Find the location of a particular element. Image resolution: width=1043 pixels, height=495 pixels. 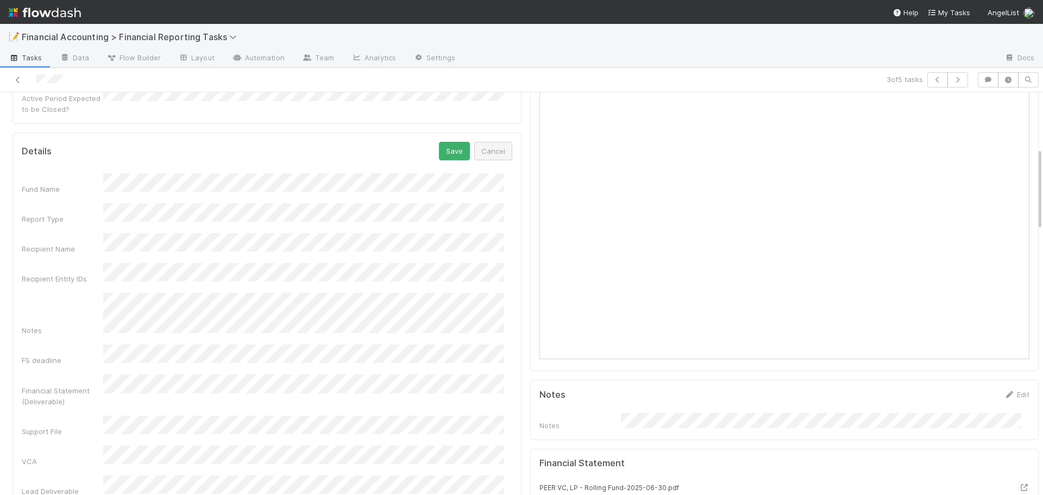

h5: Details is located at coordinates (36, 151).